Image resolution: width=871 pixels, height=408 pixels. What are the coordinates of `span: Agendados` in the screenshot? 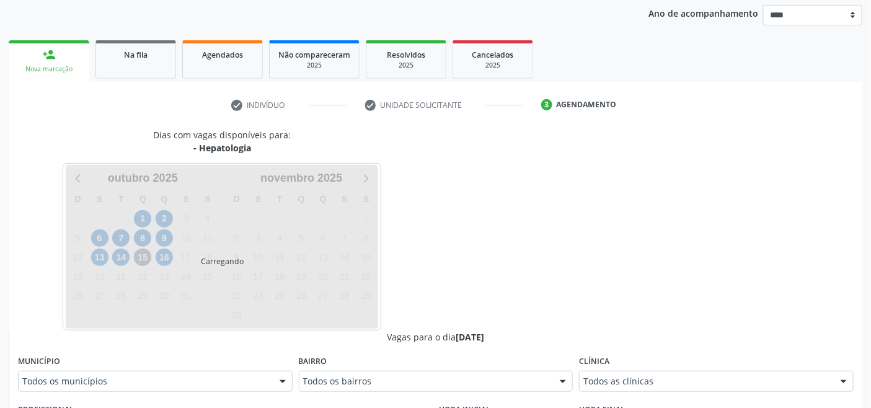 It's located at (223, 55).